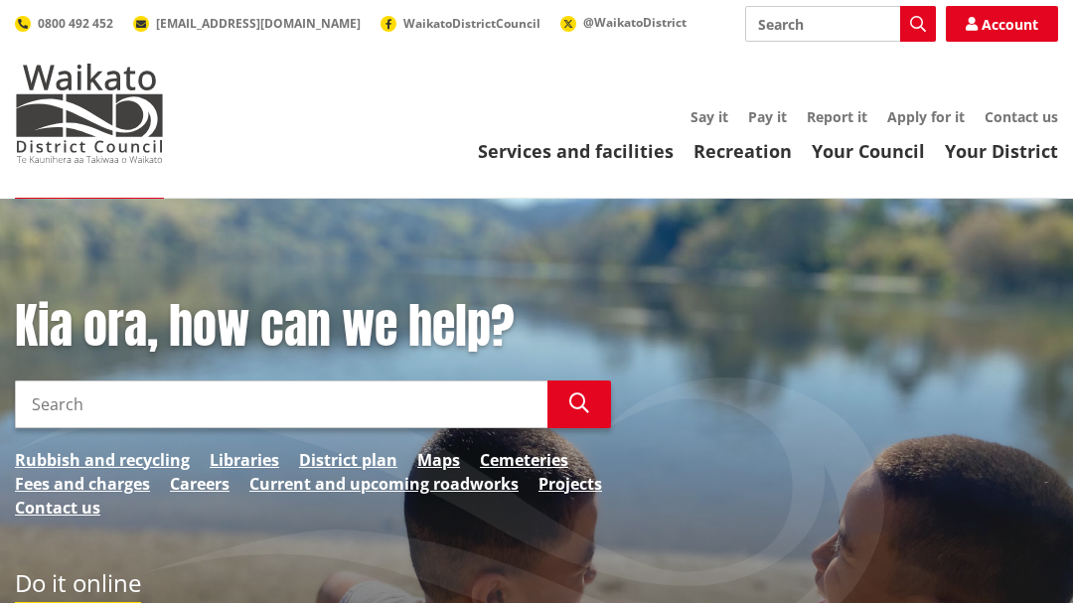 This screenshot has width=1073, height=603. What do you see at coordinates (635, 22) in the screenshot?
I see `span: @WaikatoDistrict` at bounding box center [635, 22].